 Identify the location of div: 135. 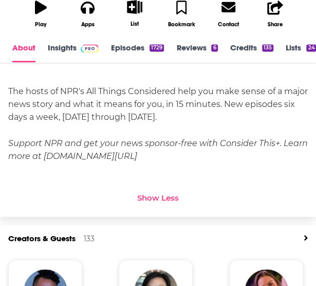
(268, 48).